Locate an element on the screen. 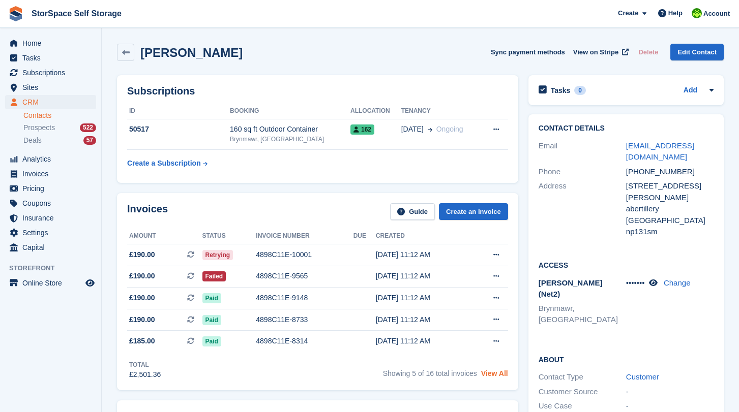 The height and width of the screenshot is (412, 739). a: Create a Subscription is located at coordinates (167, 163).